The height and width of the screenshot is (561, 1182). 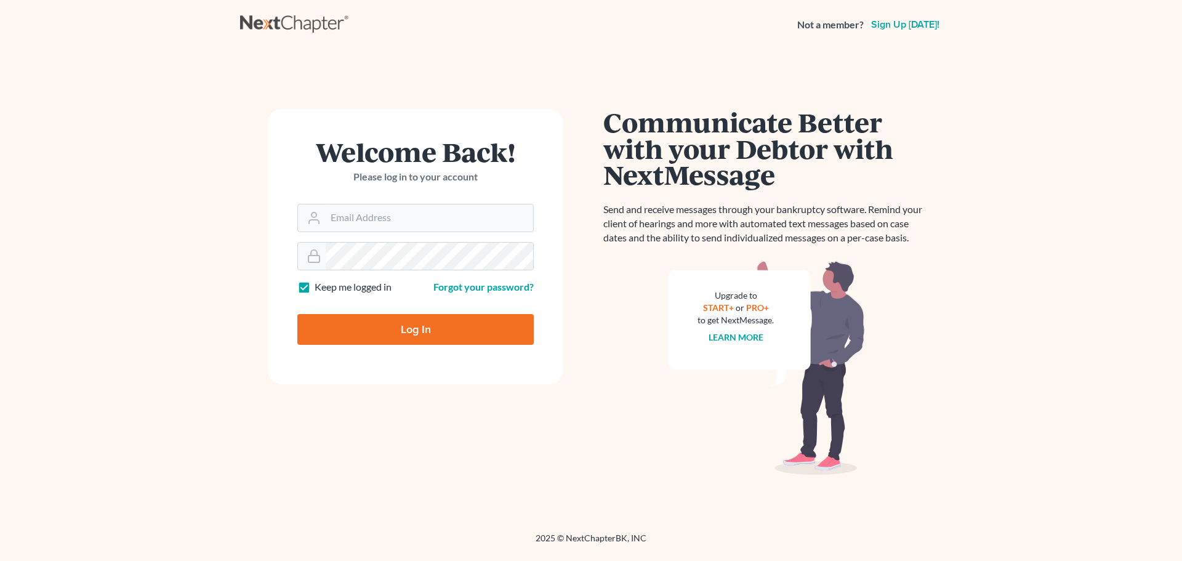 I want to click on strong: Not a member?, so click(x=831, y=25).